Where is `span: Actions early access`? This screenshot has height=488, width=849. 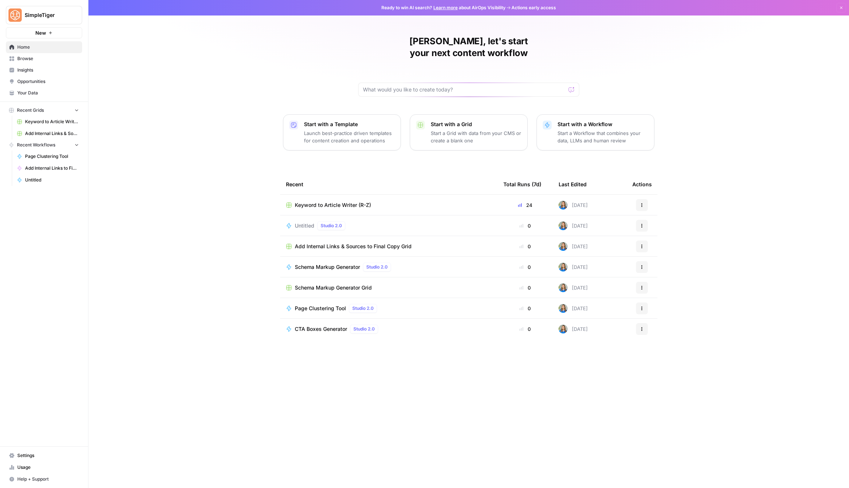 span: Actions early access is located at coordinates (534, 8).